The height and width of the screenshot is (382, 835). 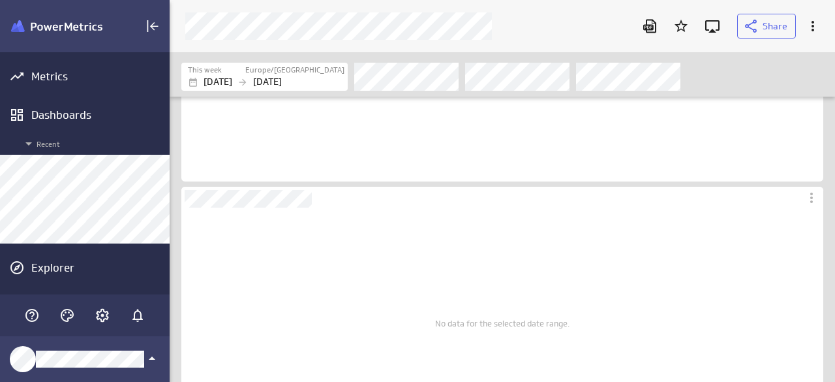 I want to click on div: Add to Starred, so click(x=681, y=26).